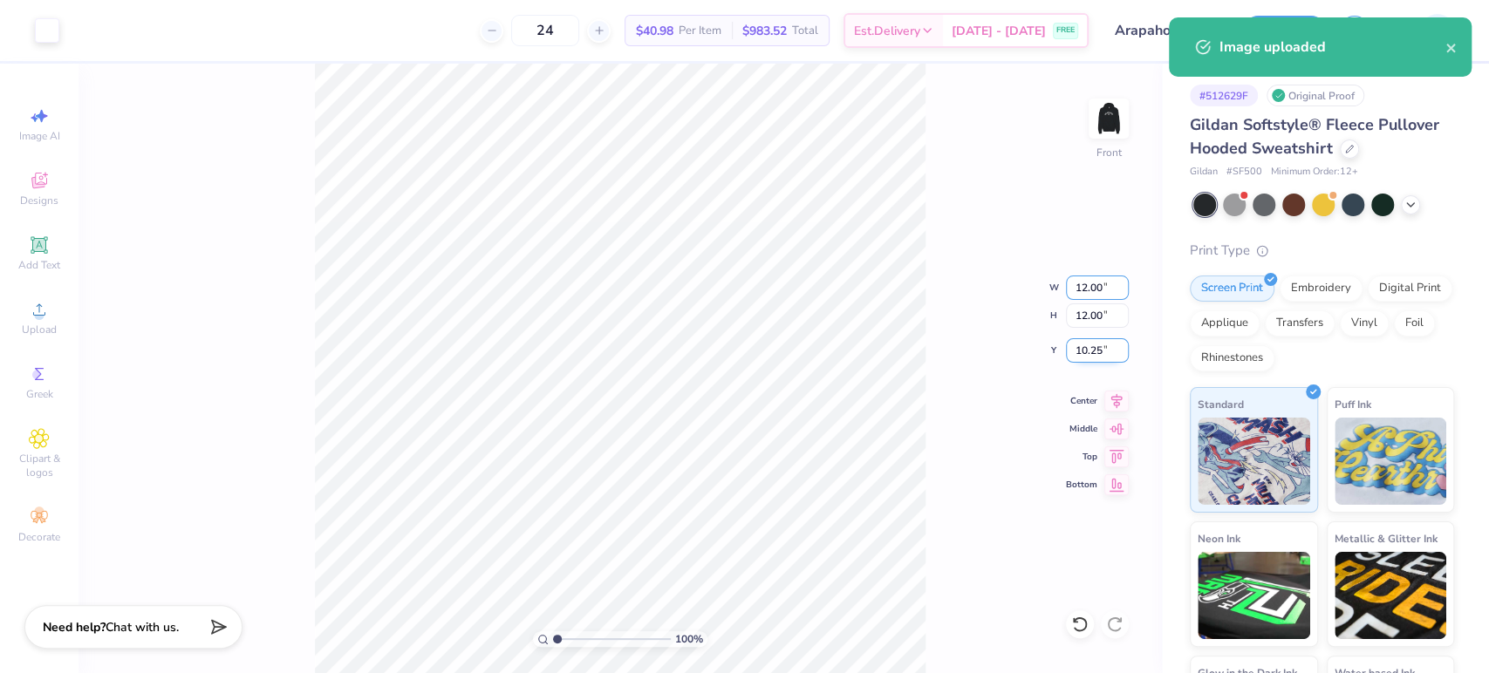  What do you see at coordinates (1109, 153) in the screenshot?
I see `div: Front` at bounding box center [1109, 153].